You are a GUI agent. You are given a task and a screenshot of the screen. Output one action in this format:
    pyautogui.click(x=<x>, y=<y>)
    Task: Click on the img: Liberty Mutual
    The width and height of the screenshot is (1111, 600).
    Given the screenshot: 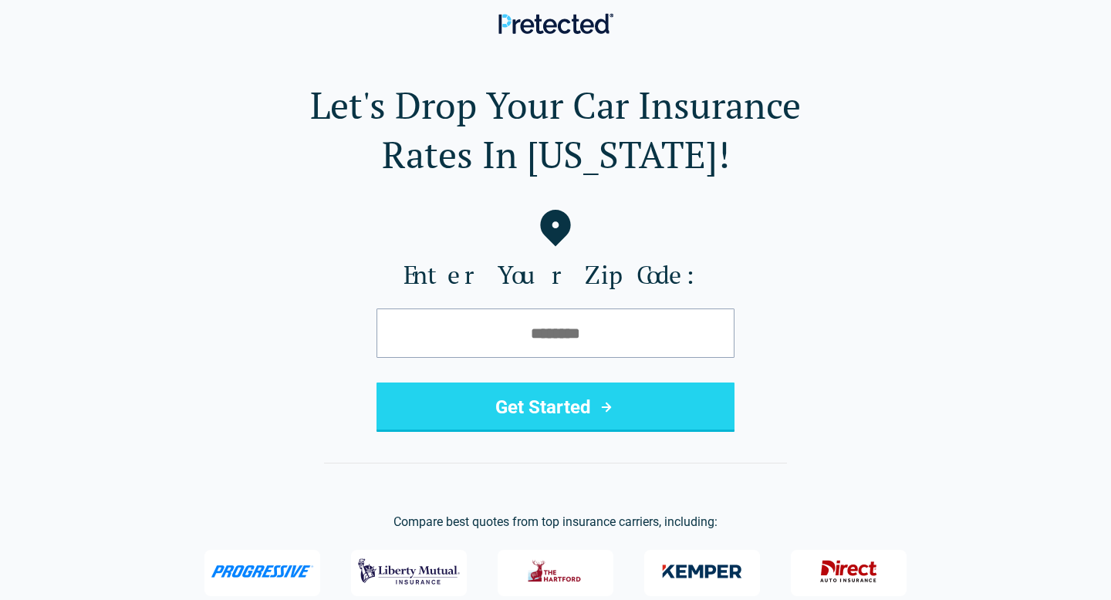 What is the action you would take?
    pyautogui.click(x=409, y=572)
    